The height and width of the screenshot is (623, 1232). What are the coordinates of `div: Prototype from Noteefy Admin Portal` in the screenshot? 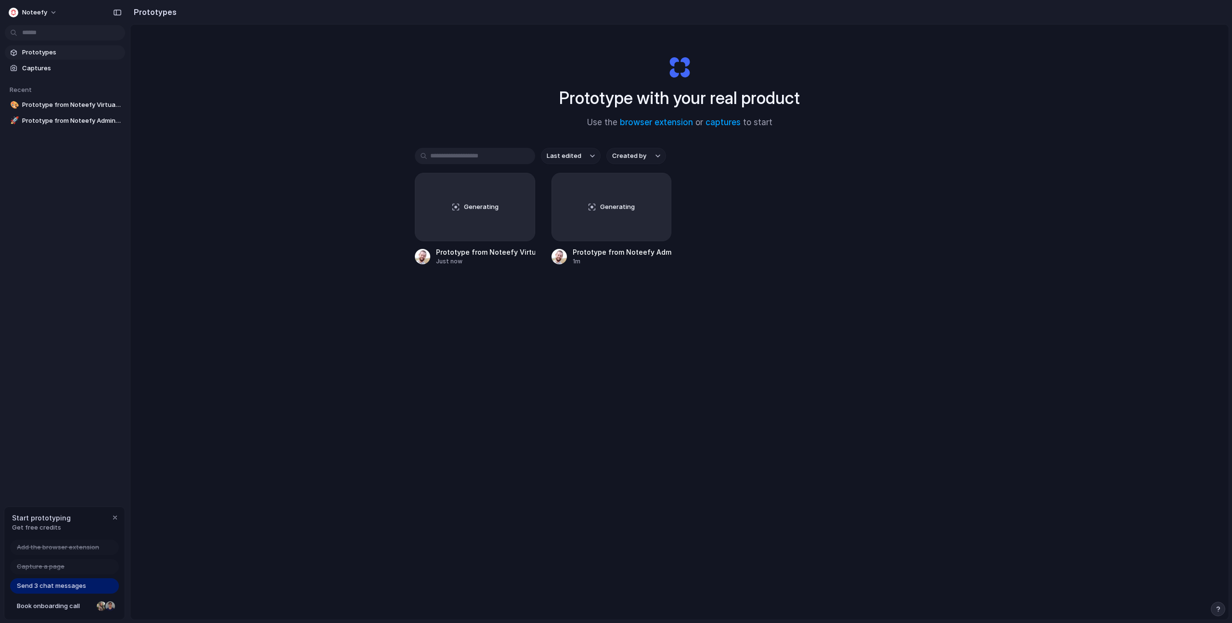 It's located at (622, 252).